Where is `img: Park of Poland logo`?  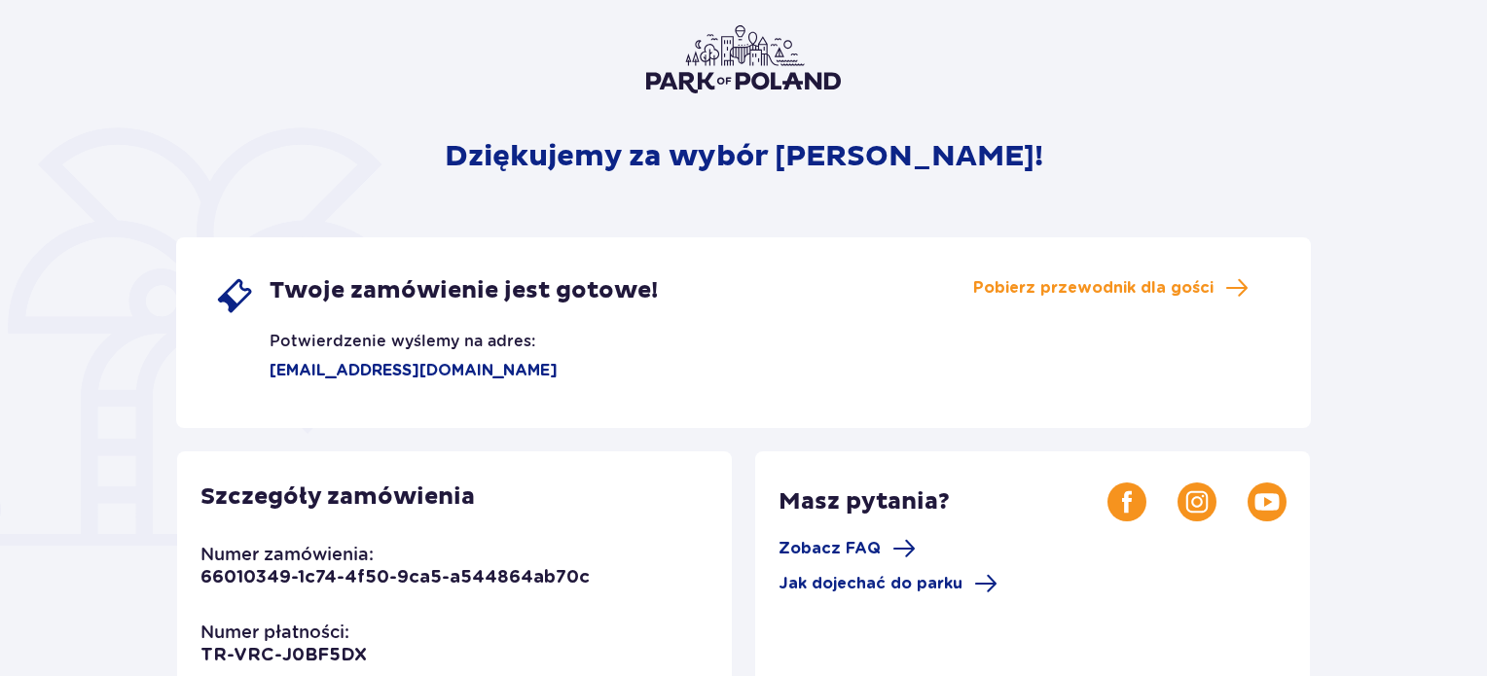 img: Park of Poland logo is located at coordinates (744, 59).